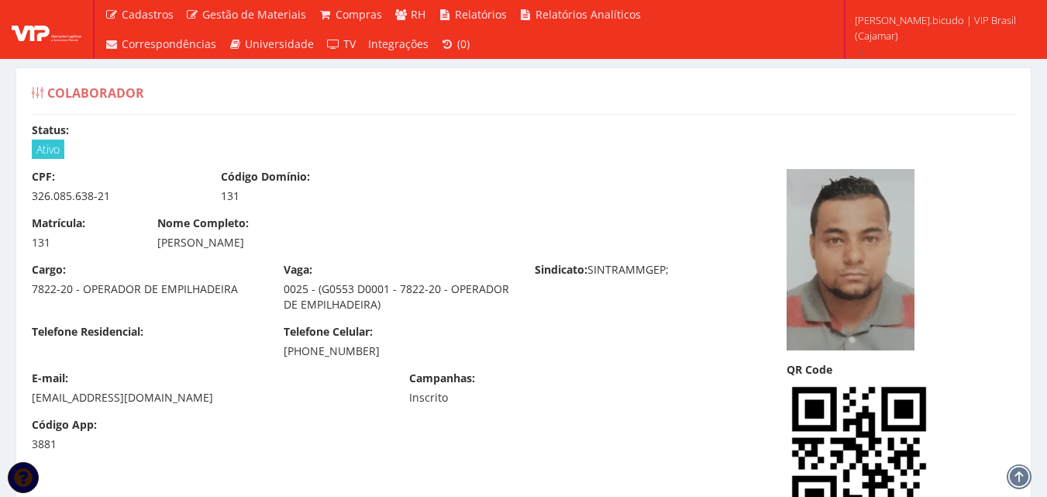 This screenshot has height=497, width=1047. I want to click on span: Correspondências, so click(169, 43).